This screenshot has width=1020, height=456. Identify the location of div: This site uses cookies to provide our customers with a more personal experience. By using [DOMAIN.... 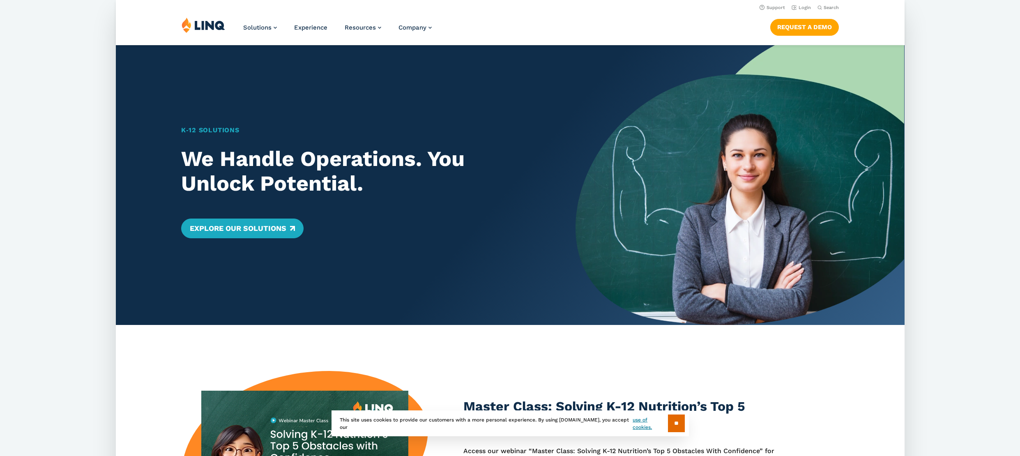
(510, 423).